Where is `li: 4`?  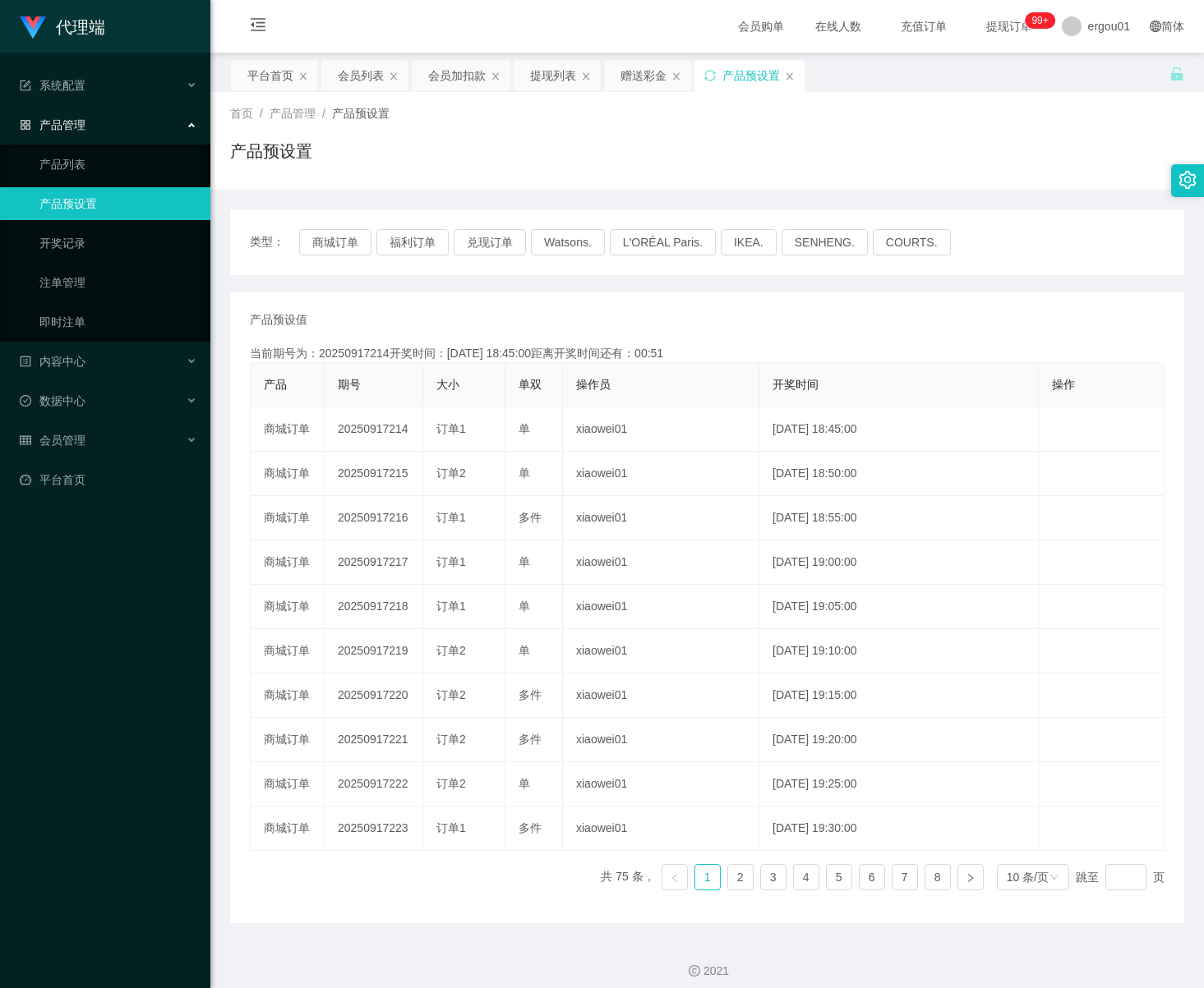
li: 4 is located at coordinates (807, 877).